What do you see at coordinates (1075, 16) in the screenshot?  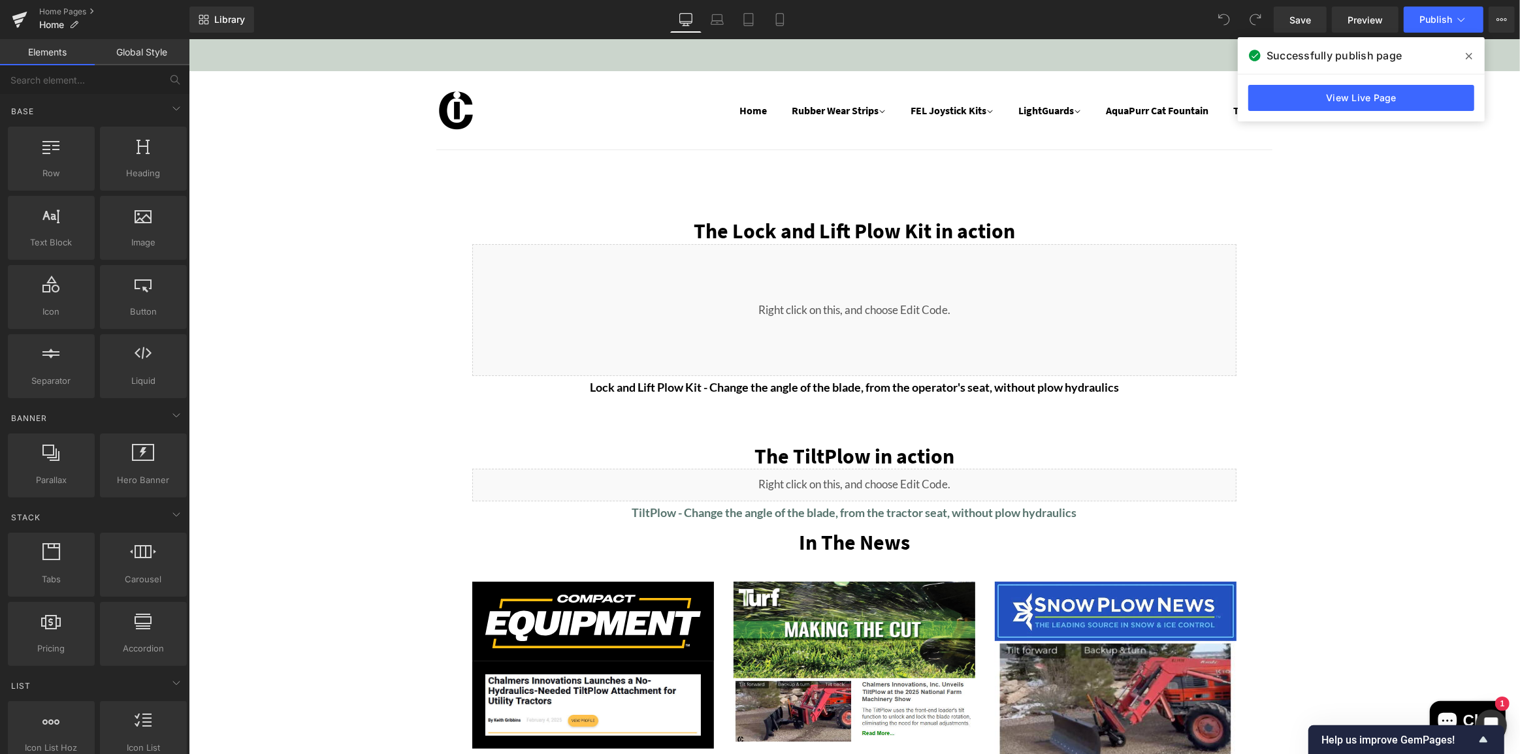 I see `a: Cart` at bounding box center [1075, 16].